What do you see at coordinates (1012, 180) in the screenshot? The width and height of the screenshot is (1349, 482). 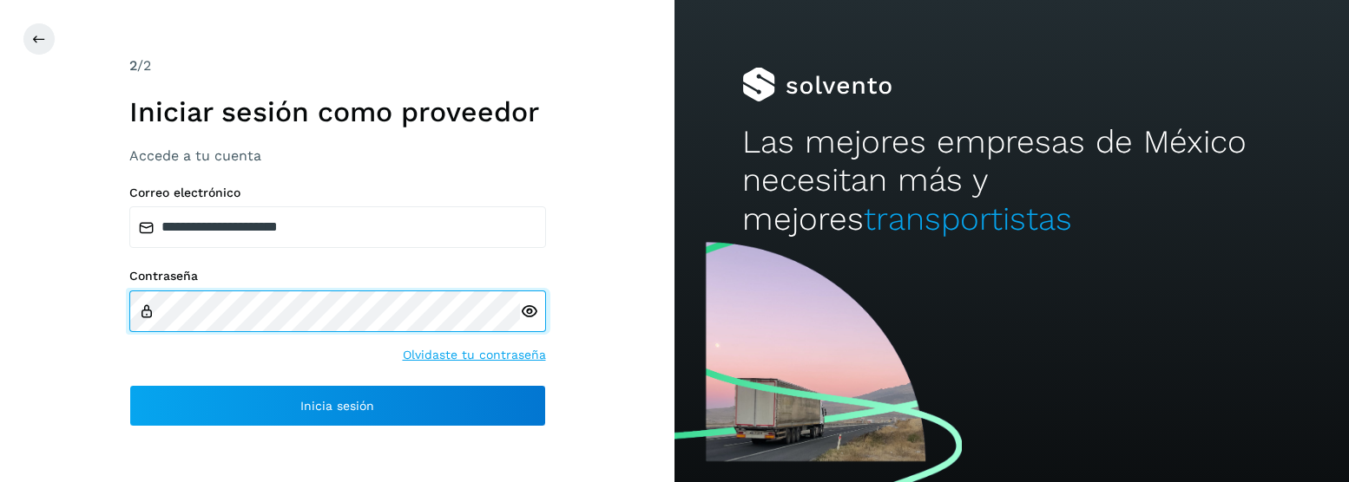 I see `h2: Las mejores empresas de México necesitan más y mejores` at bounding box center [1012, 180].